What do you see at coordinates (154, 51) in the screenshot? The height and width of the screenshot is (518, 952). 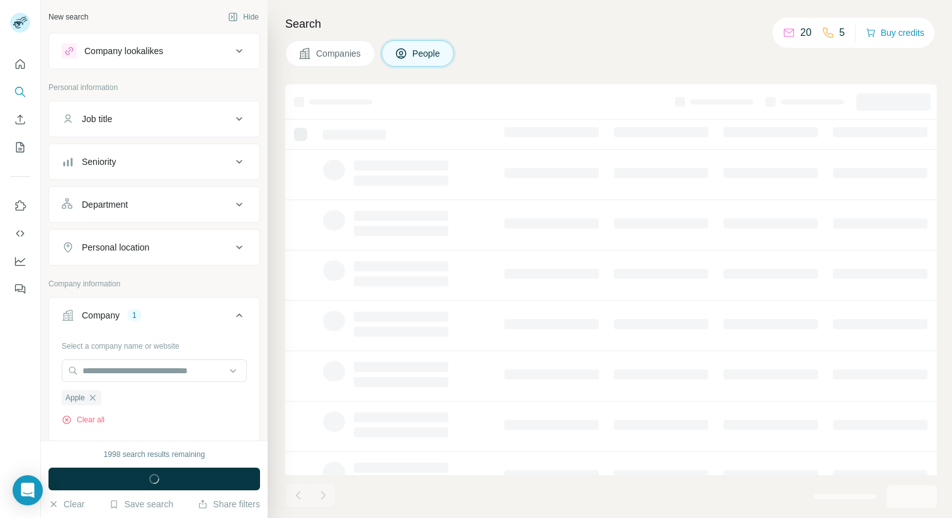 I see `button: Company lookalikes` at bounding box center [154, 51].